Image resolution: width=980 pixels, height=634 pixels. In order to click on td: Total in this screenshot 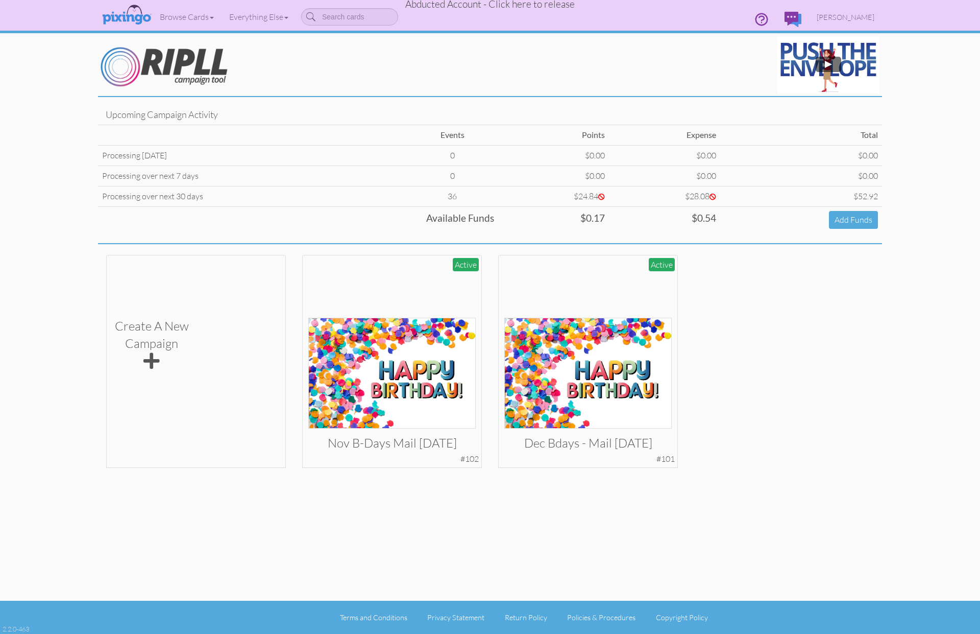, I will do `click(801, 135)`.